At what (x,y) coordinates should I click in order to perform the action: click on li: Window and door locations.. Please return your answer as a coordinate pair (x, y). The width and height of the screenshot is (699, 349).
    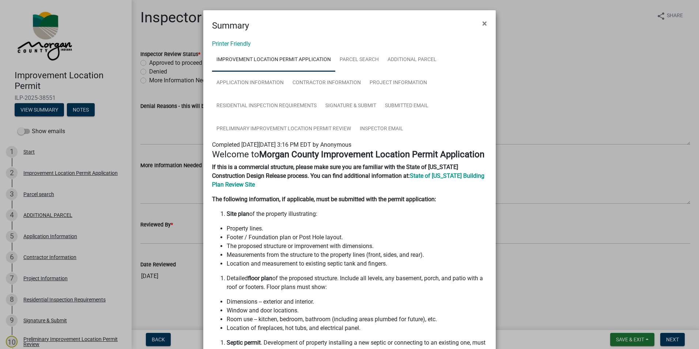
    Looking at the image, I should click on (357, 311).